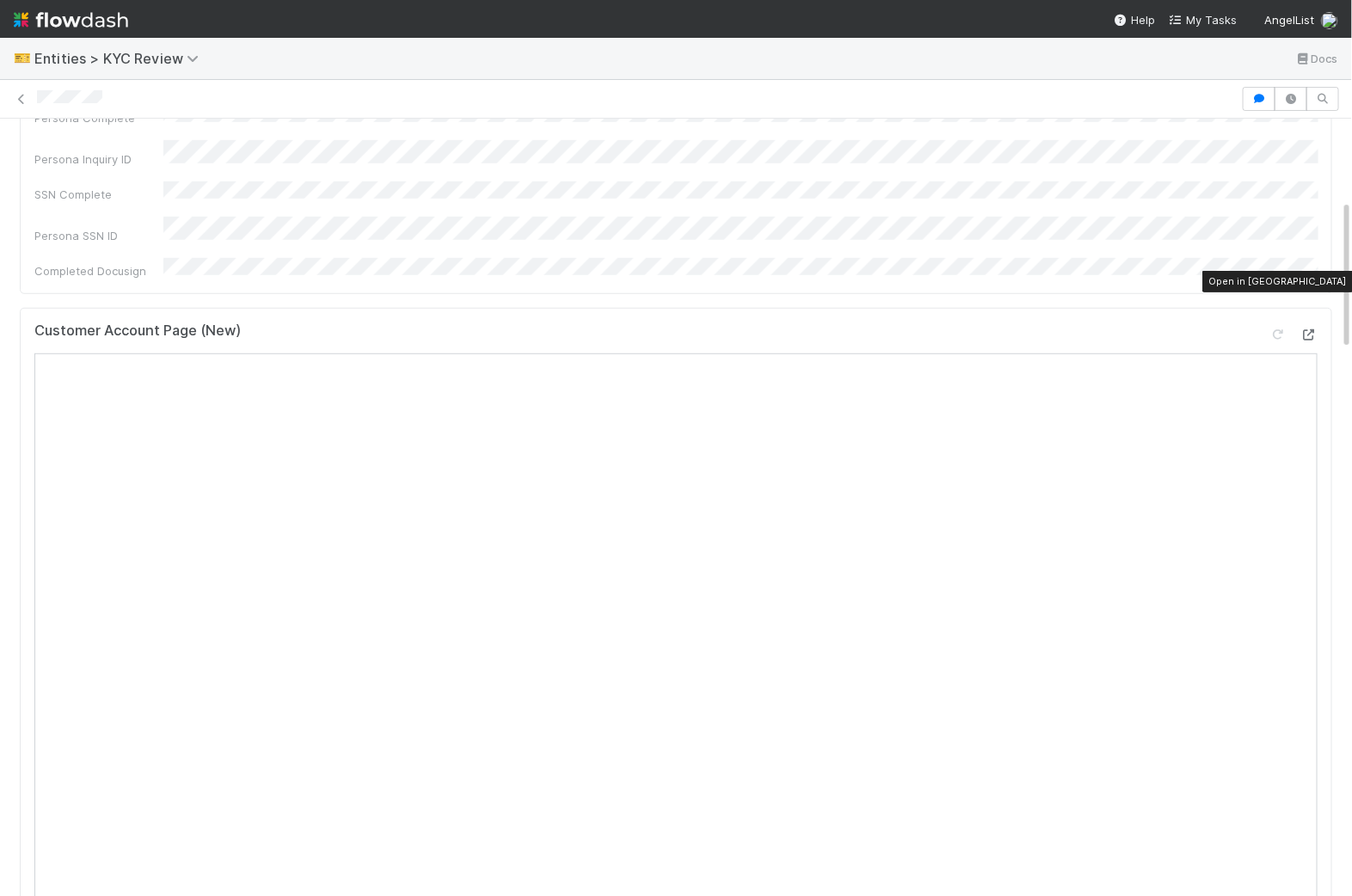 The height and width of the screenshot is (896, 1352). What do you see at coordinates (1316, 58) in the screenshot?
I see `a: Docs` at bounding box center [1316, 58].